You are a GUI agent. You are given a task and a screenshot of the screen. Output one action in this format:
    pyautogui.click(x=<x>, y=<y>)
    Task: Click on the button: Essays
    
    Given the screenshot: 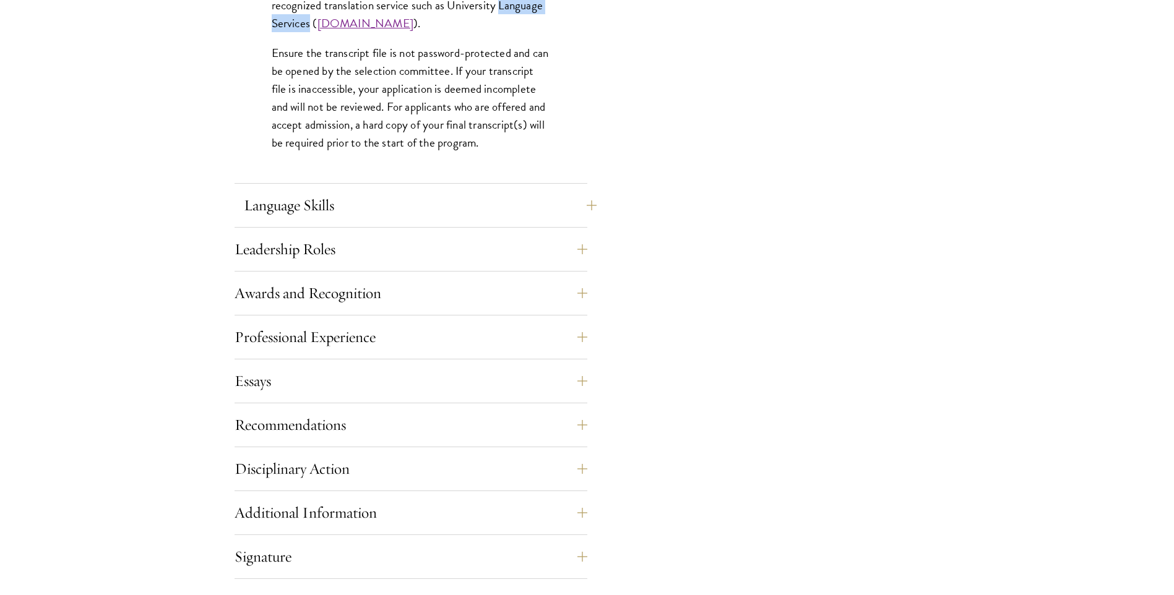 What is the action you would take?
    pyautogui.click(x=411, y=381)
    